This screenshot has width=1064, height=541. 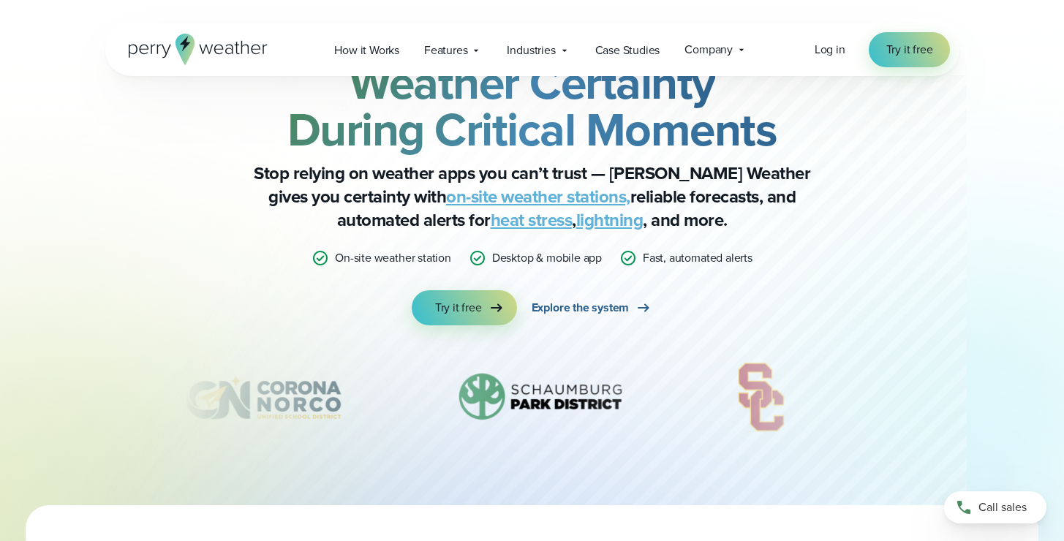 I want to click on img: Schaumburg-Park-District-1.svg, so click(x=541, y=397).